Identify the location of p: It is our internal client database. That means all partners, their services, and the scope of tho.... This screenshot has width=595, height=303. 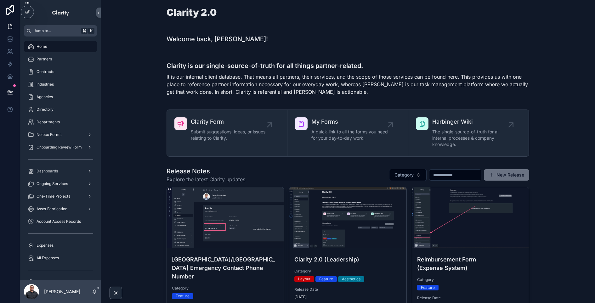
(348, 84).